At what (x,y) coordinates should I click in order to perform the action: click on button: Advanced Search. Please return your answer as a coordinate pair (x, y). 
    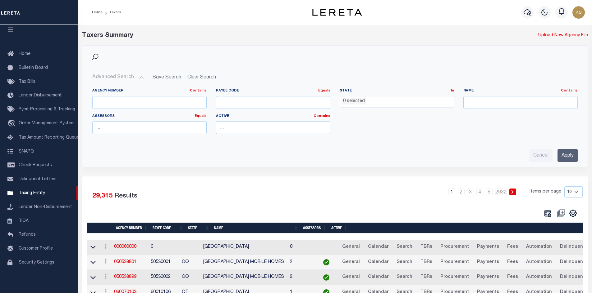
    Looking at the image, I should click on (118, 77).